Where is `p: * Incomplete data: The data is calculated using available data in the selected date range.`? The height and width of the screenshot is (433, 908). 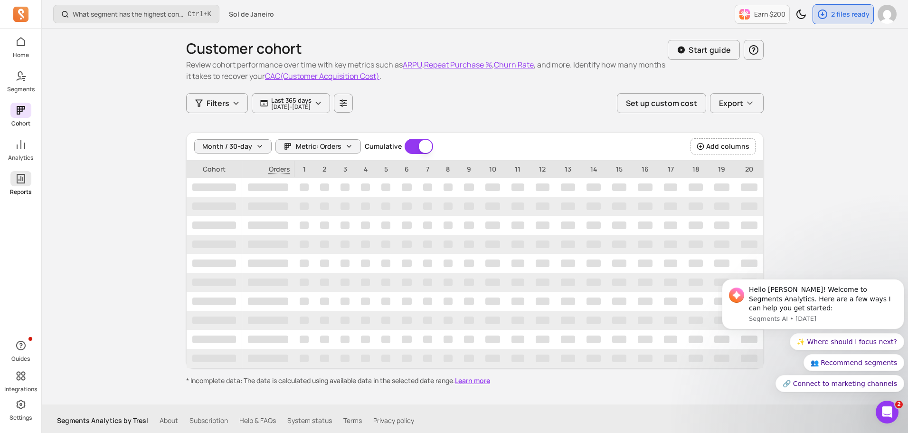 p: * Incomplete data: The data is calculated using available data in the selected date range. is located at coordinates (475, 381).